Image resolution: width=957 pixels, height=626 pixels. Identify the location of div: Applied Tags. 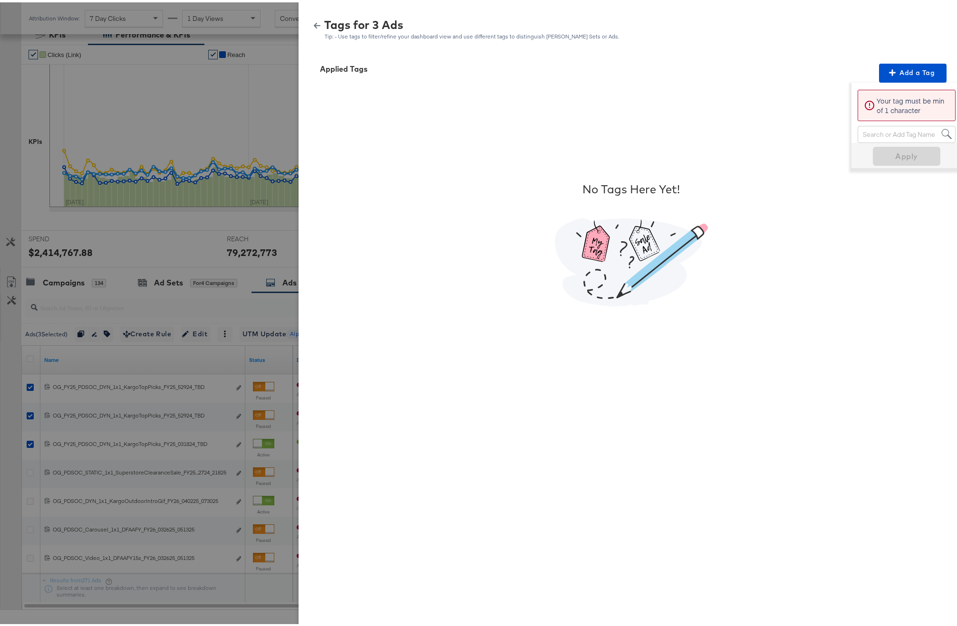
(344, 67).